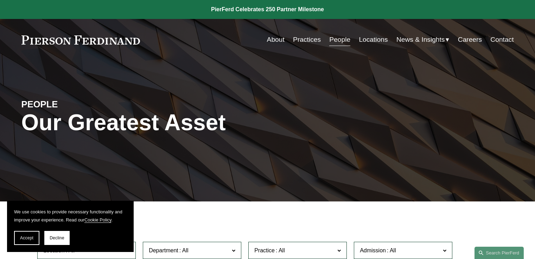  Describe the element at coordinates (27, 238) in the screenshot. I see `button: Accept` at that location.